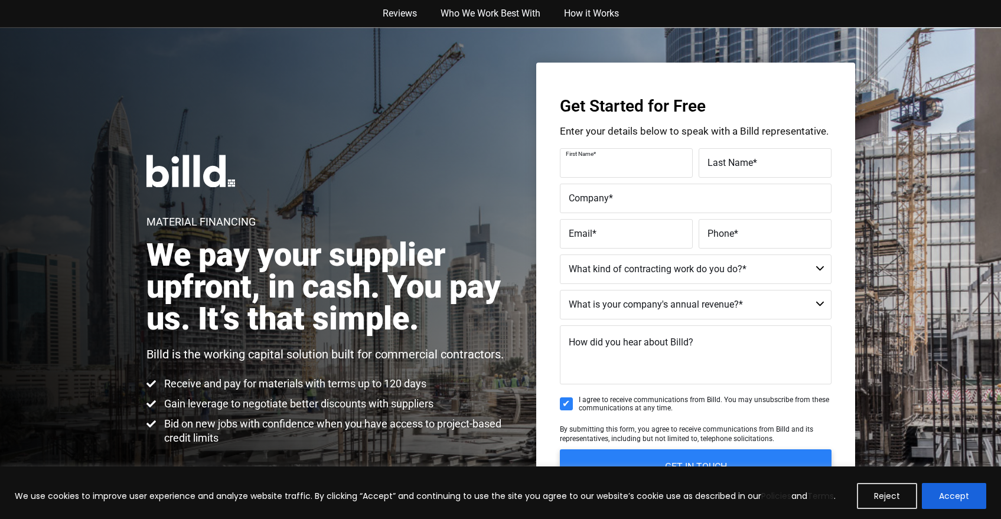  What do you see at coordinates (579, 154) in the screenshot?
I see `span: First Name` at bounding box center [579, 154].